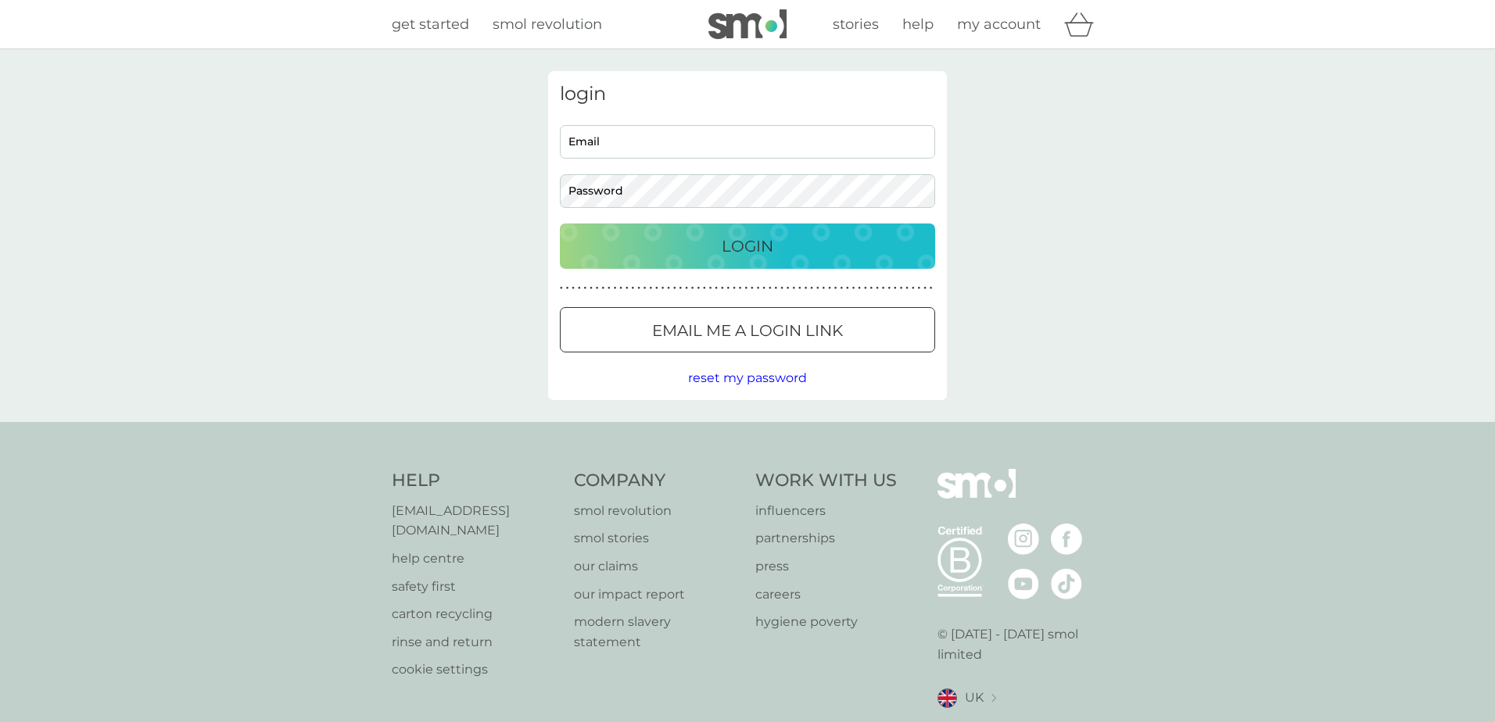 This screenshot has height=722, width=1495. Describe the element at coordinates (999, 24) in the screenshot. I see `a: my account` at that location.